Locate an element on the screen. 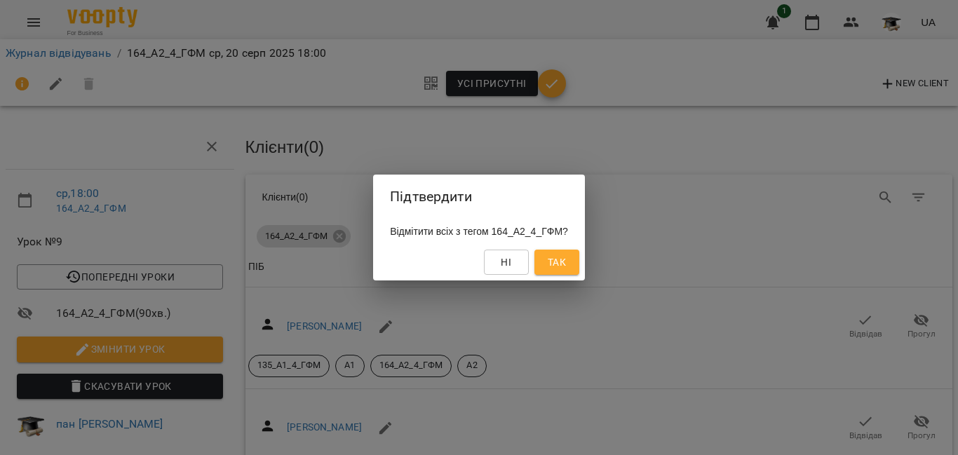 This screenshot has width=958, height=455. button: Так is located at coordinates (557, 262).